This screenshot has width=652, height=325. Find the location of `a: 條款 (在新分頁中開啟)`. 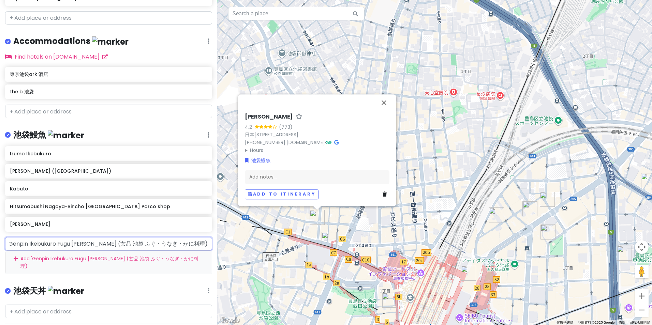

a: 條款 (在新分頁中開啟) is located at coordinates (622, 322).